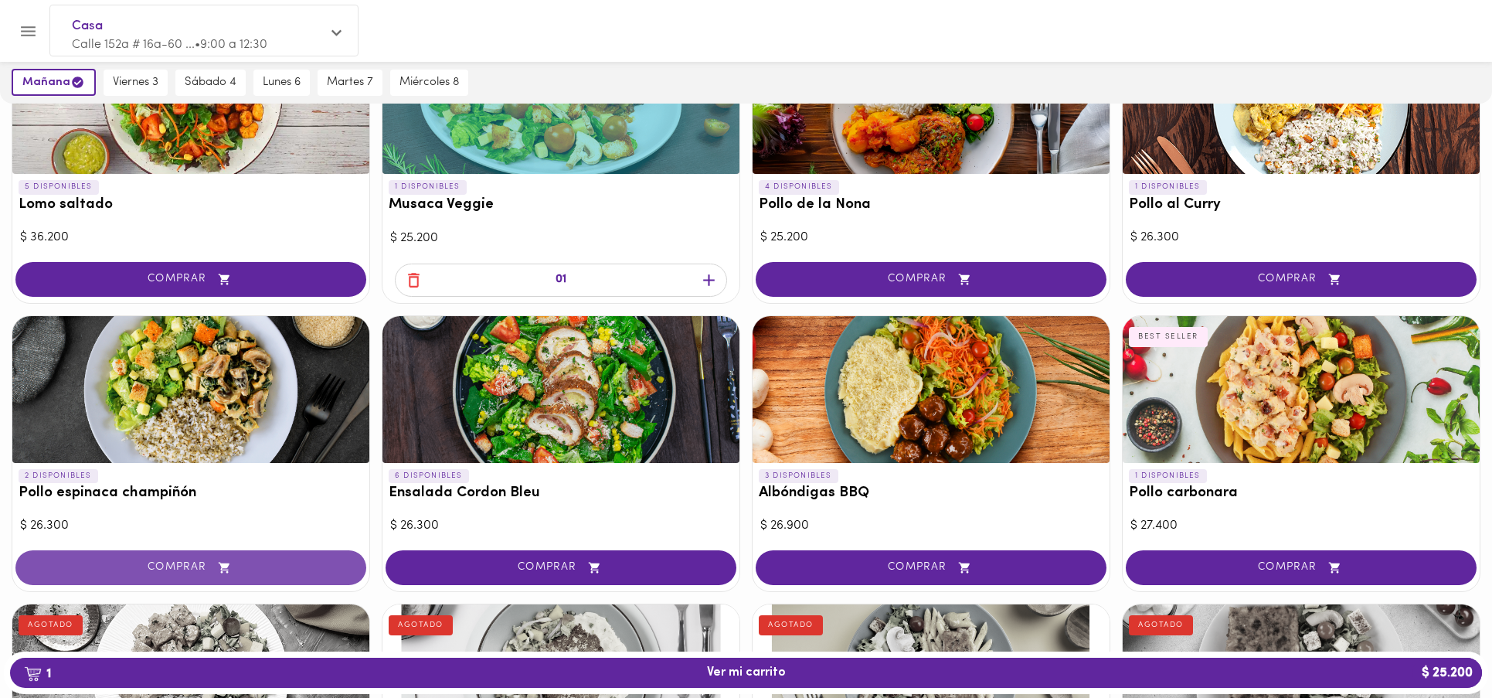 The width and height of the screenshot is (1492, 698). What do you see at coordinates (281, 83) in the screenshot?
I see `span: lunes 6` at bounding box center [281, 83].